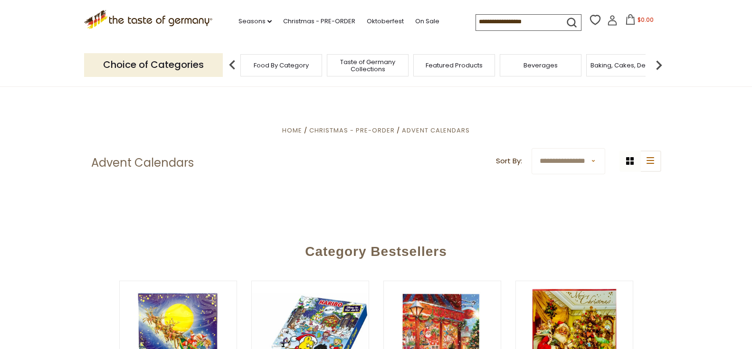 The width and height of the screenshot is (752, 349). I want to click on span: Baking, Cakes, Desserts, so click(627, 65).